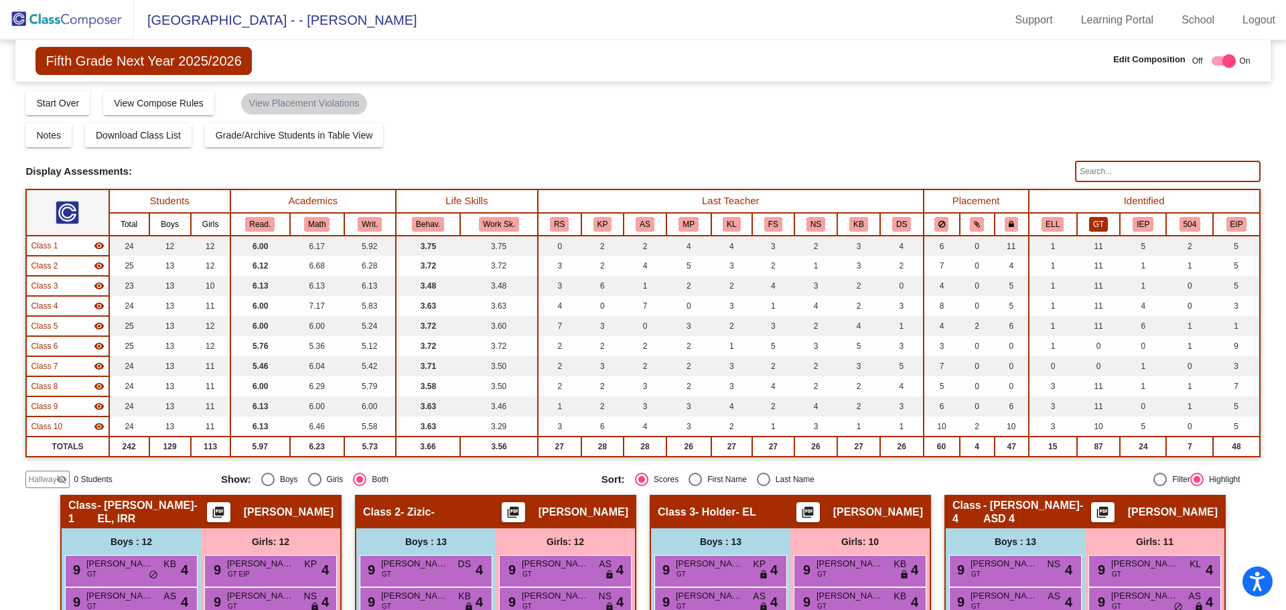 Image resolution: width=1286 pixels, height=610 pixels. What do you see at coordinates (1034, 20) in the screenshot?
I see `a: Support` at bounding box center [1034, 20].